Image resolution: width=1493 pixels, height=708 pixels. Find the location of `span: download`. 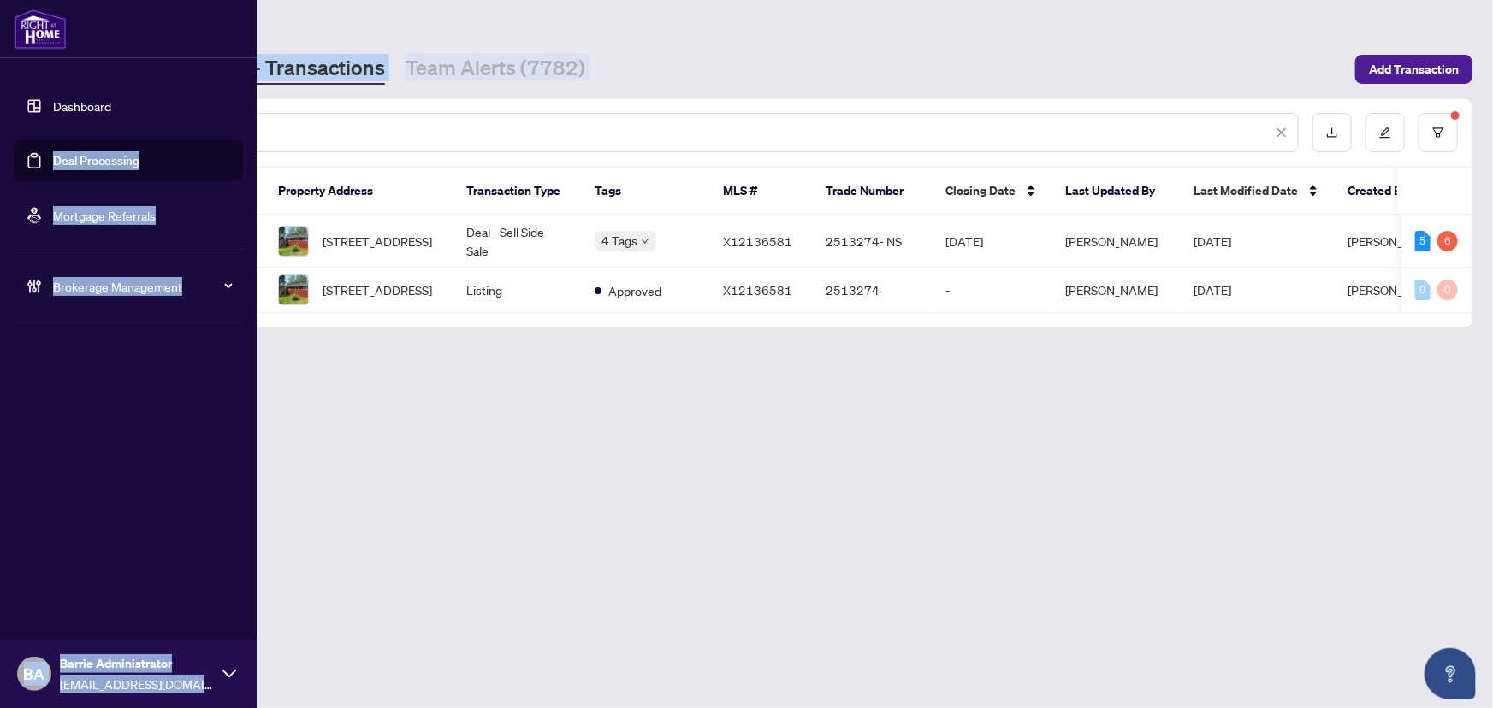

span: download is located at coordinates (1332, 133).